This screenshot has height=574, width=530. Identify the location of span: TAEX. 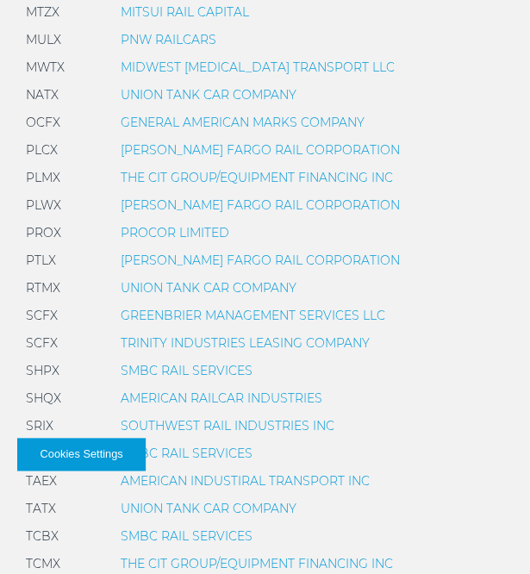
(41, 481).